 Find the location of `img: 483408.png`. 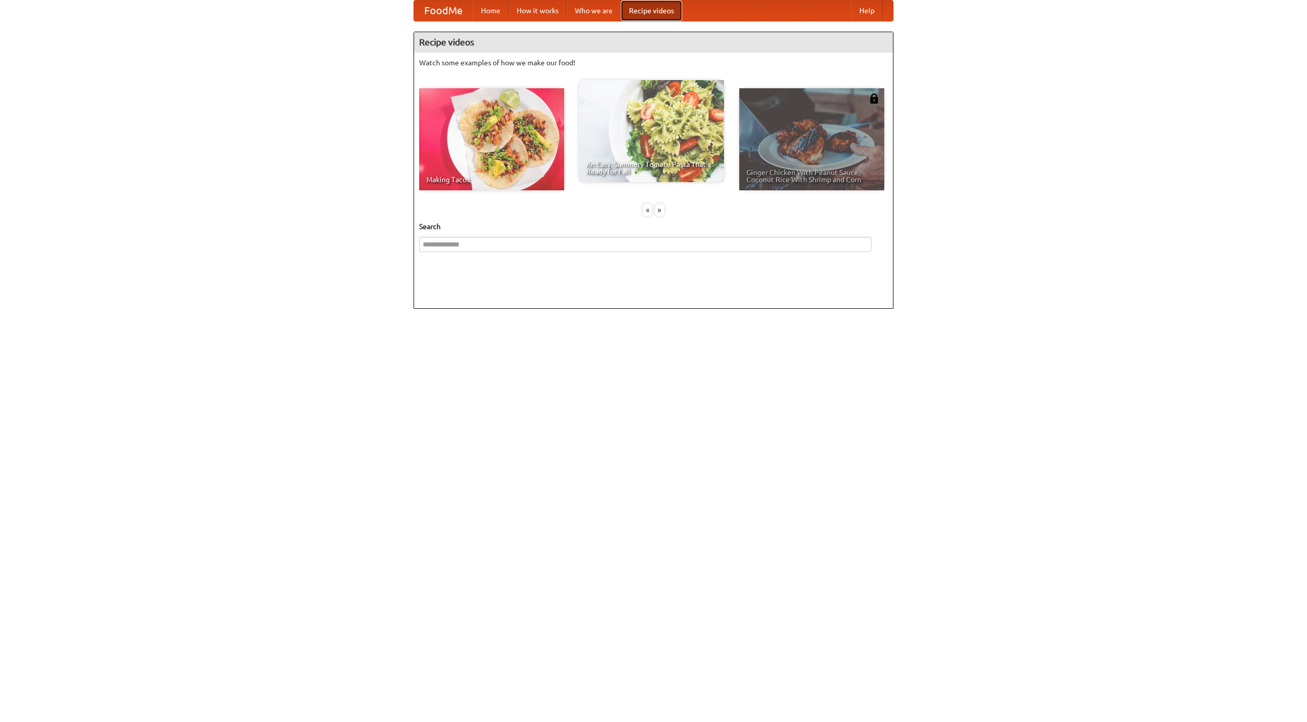

img: 483408.png is located at coordinates (874, 99).